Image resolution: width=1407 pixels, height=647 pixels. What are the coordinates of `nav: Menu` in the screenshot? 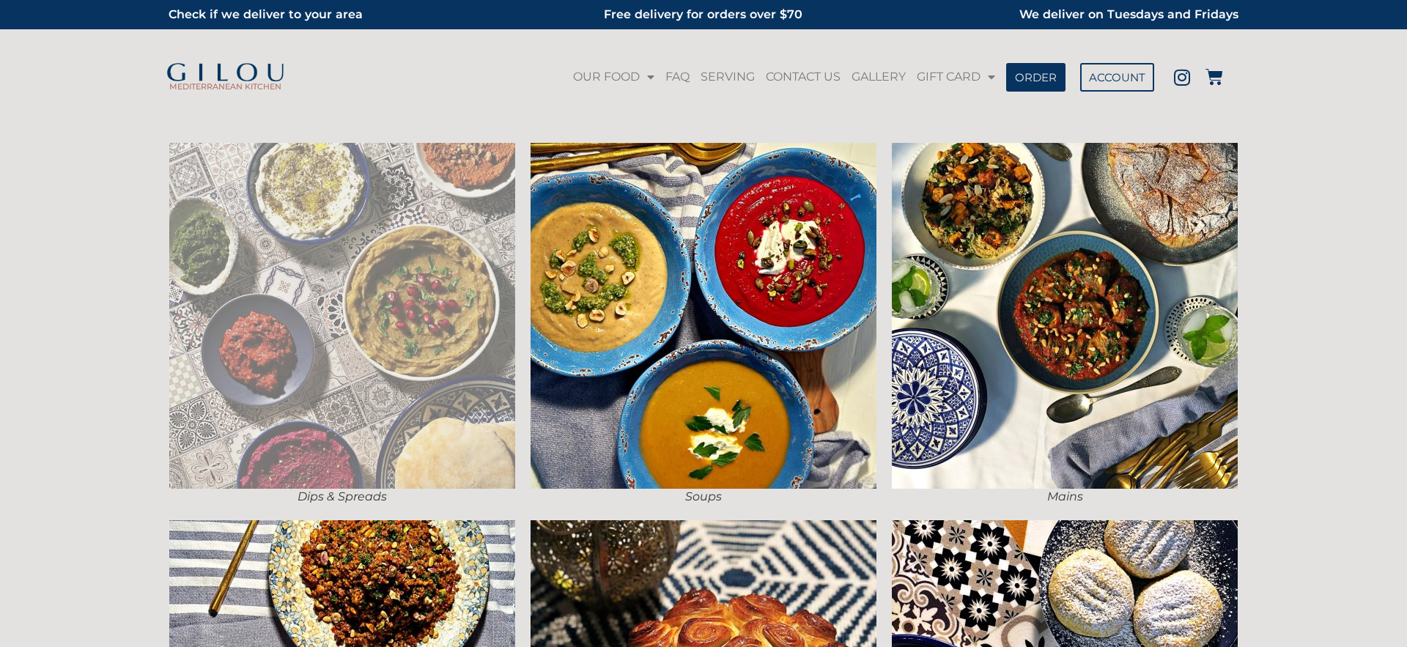 It's located at (783, 77).